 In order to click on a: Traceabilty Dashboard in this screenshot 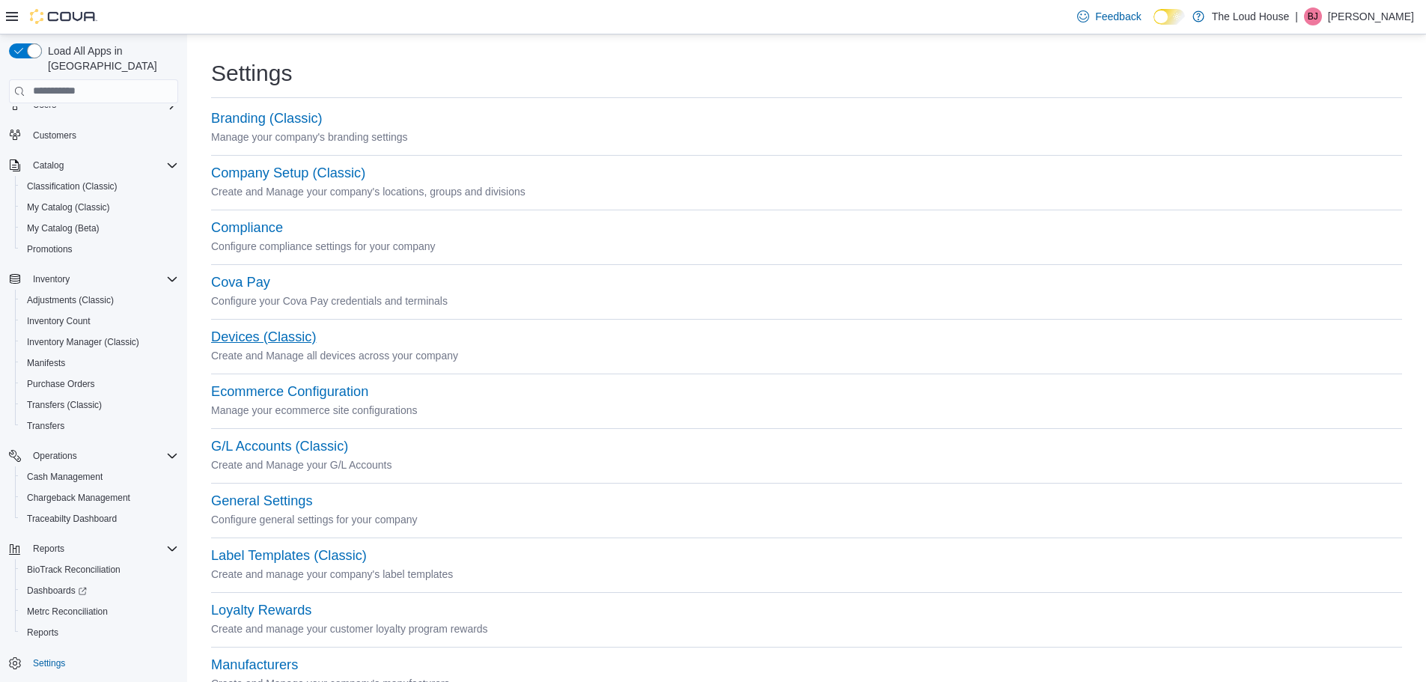, I will do `click(72, 519)`.